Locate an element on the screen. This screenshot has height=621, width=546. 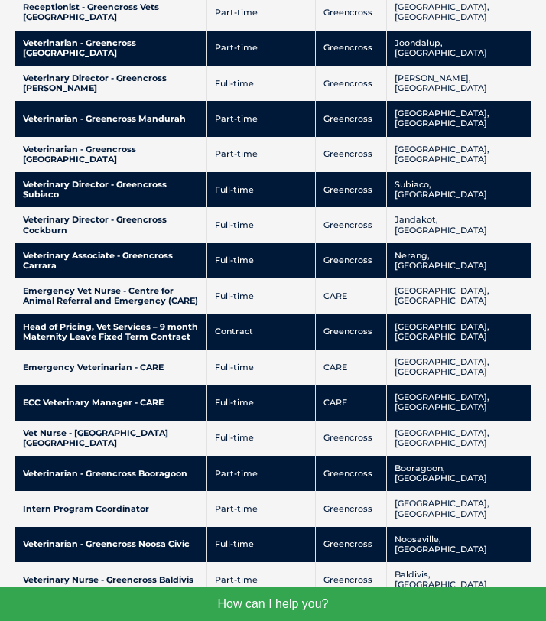
h4: Veterinary Director - Greencross Subiaco is located at coordinates (111, 190).